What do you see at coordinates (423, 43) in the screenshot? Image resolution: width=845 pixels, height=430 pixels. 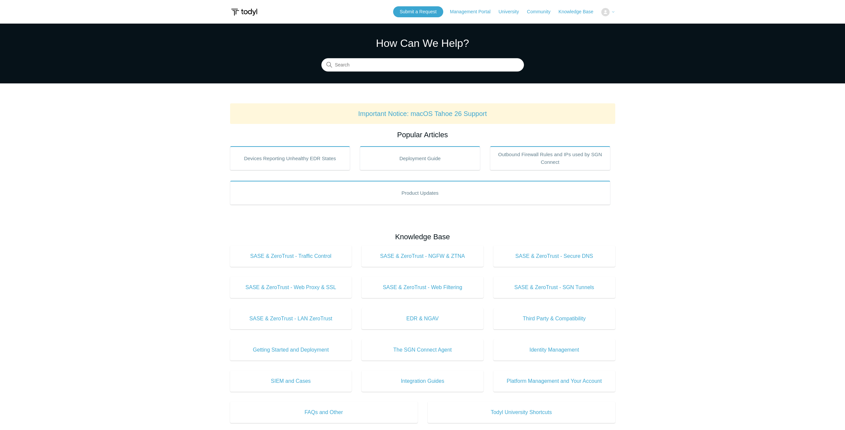 I see `h1: How Can We Help?` at bounding box center [423, 43].